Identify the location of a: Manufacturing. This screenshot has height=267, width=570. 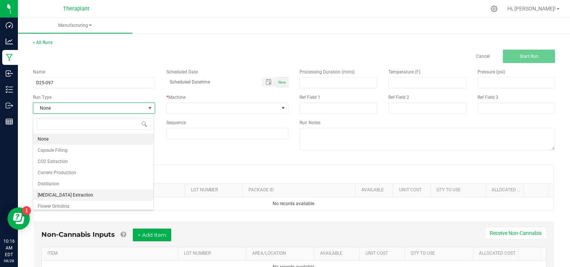
(75, 26).